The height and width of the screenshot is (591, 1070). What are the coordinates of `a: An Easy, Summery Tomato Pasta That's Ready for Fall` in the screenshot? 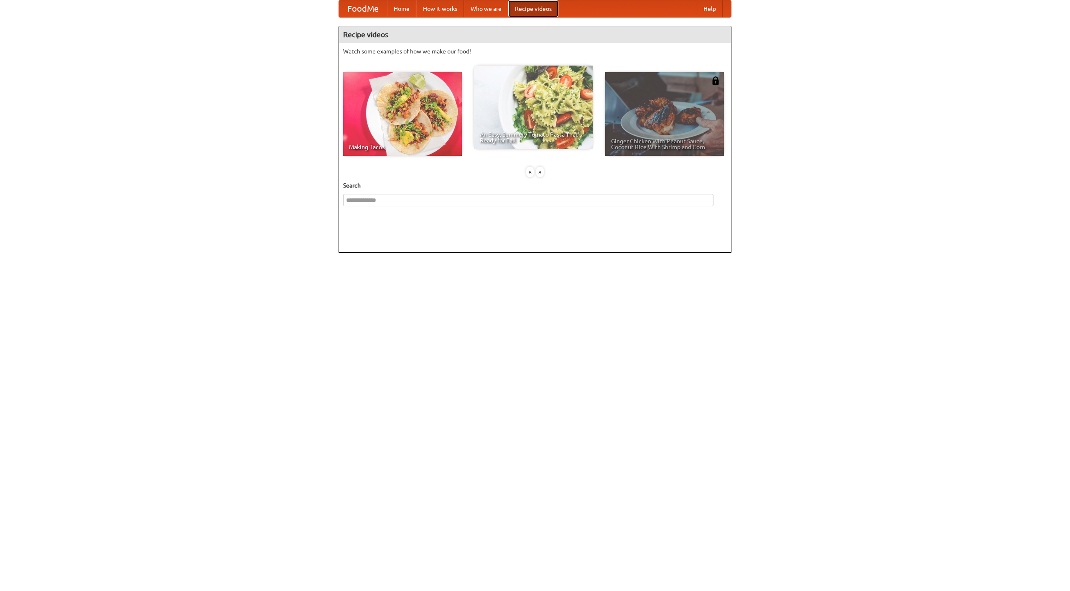 It's located at (533, 107).